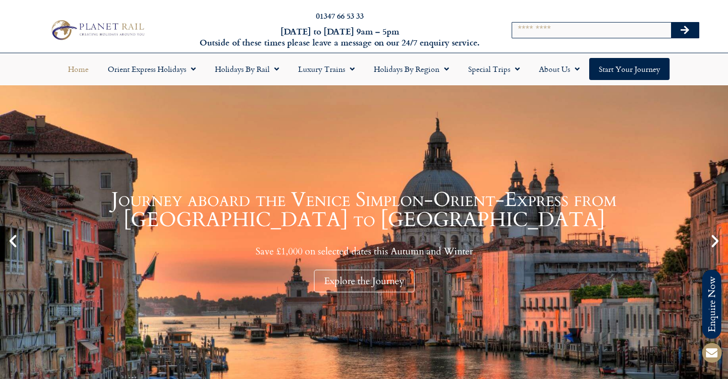 Image resolution: width=728 pixels, height=379 pixels. Describe the element at coordinates (411, 69) in the screenshot. I see `a: Holidays by Region` at that location.